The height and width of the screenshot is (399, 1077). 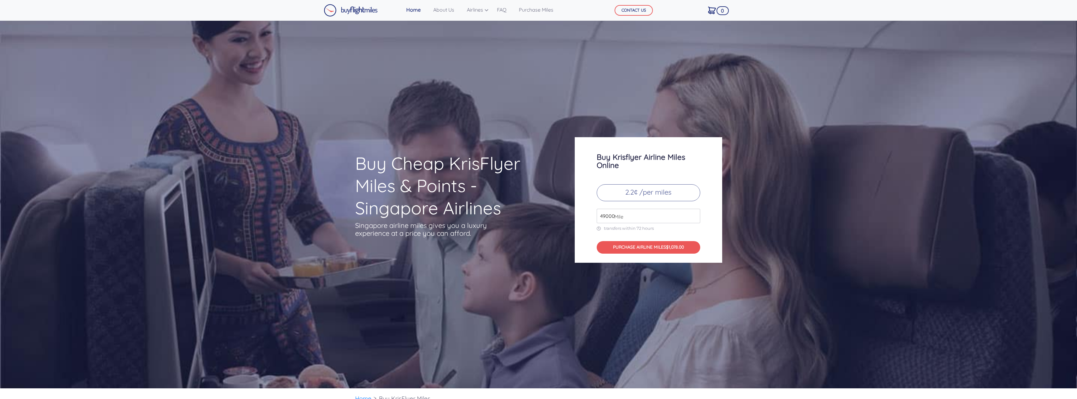 What do you see at coordinates (634, 10) in the screenshot?
I see `button: CONTACT US` at bounding box center [634, 10].